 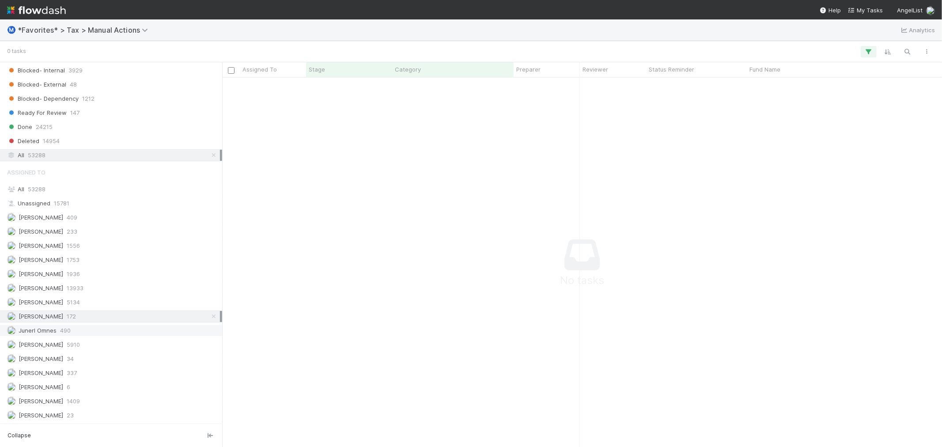 What do you see at coordinates (910, 10) in the screenshot?
I see `span: AngelList` at bounding box center [910, 10].